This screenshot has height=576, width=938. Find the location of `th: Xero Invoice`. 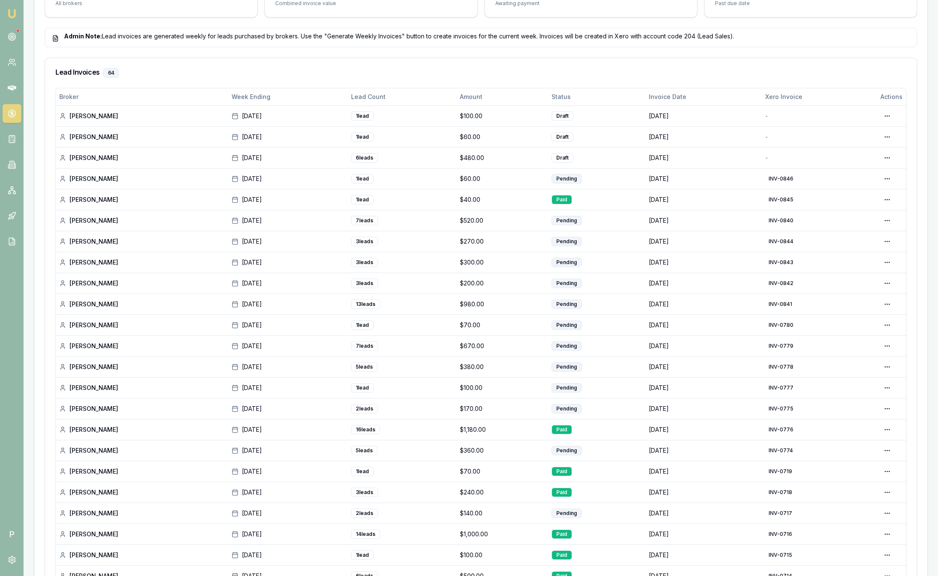

th: Xero Invoice is located at coordinates (819, 97).